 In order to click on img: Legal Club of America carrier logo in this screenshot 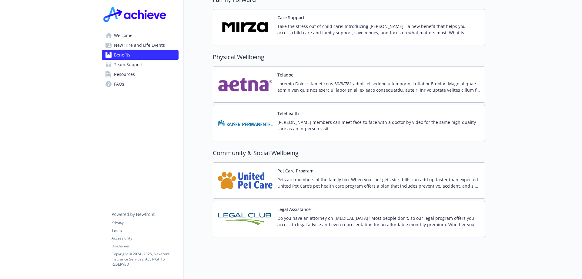, I will do `click(245, 219)`.